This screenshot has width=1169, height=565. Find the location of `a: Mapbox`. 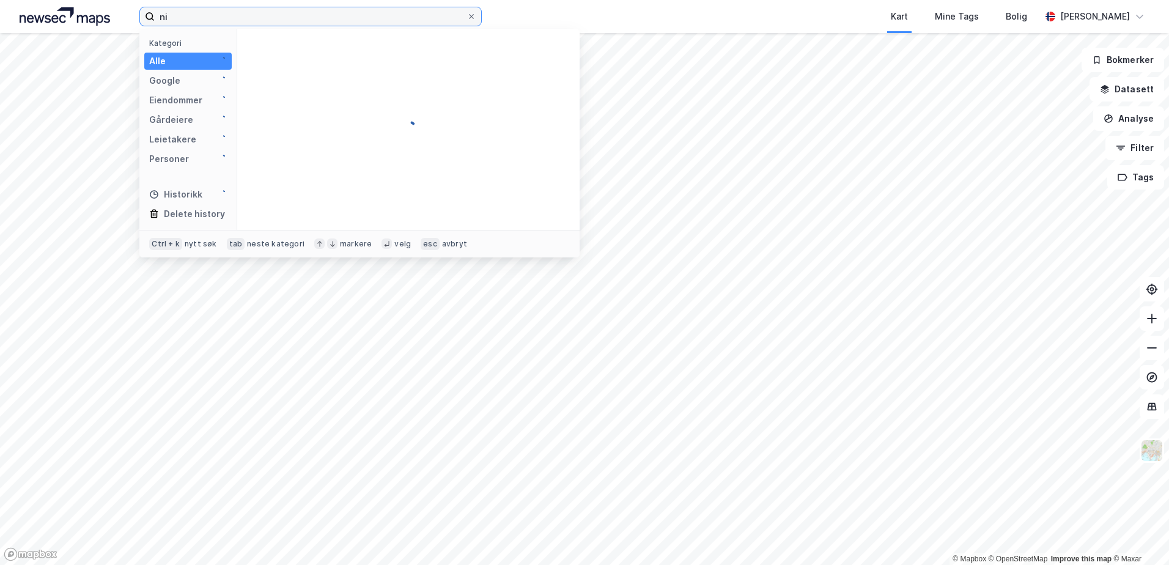

a: Mapbox is located at coordinates (969, 559).